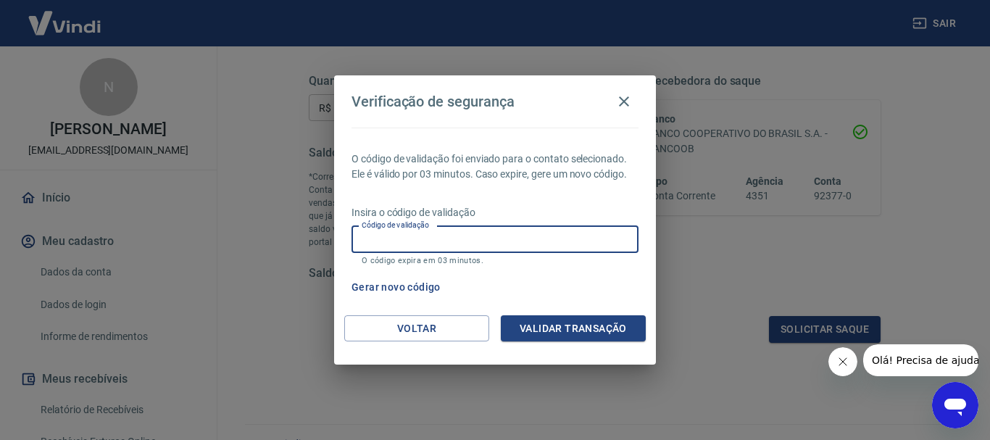 This screenshot has height=440, width=990. I want to click on label: Código de validação, so click(395, 225).